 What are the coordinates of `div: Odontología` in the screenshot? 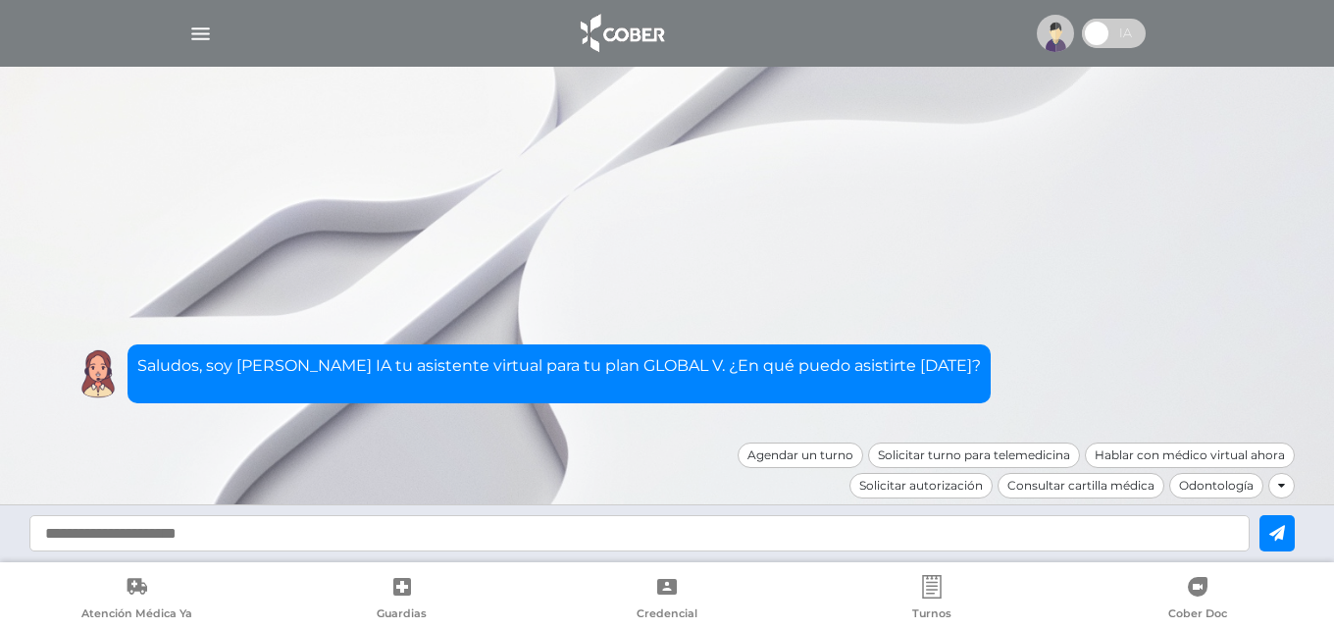 It's located at (1216, 485).